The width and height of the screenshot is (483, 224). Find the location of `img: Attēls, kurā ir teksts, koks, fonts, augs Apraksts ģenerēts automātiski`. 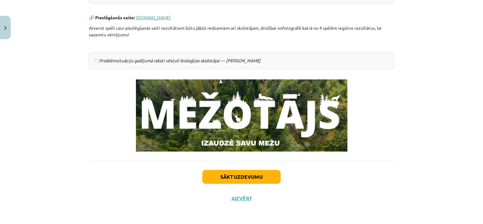

img: Attēls, kurā ir teksts, koks, fonts, augs Apraksts ģenerēts automātiski is located at coordinates (241, 115).